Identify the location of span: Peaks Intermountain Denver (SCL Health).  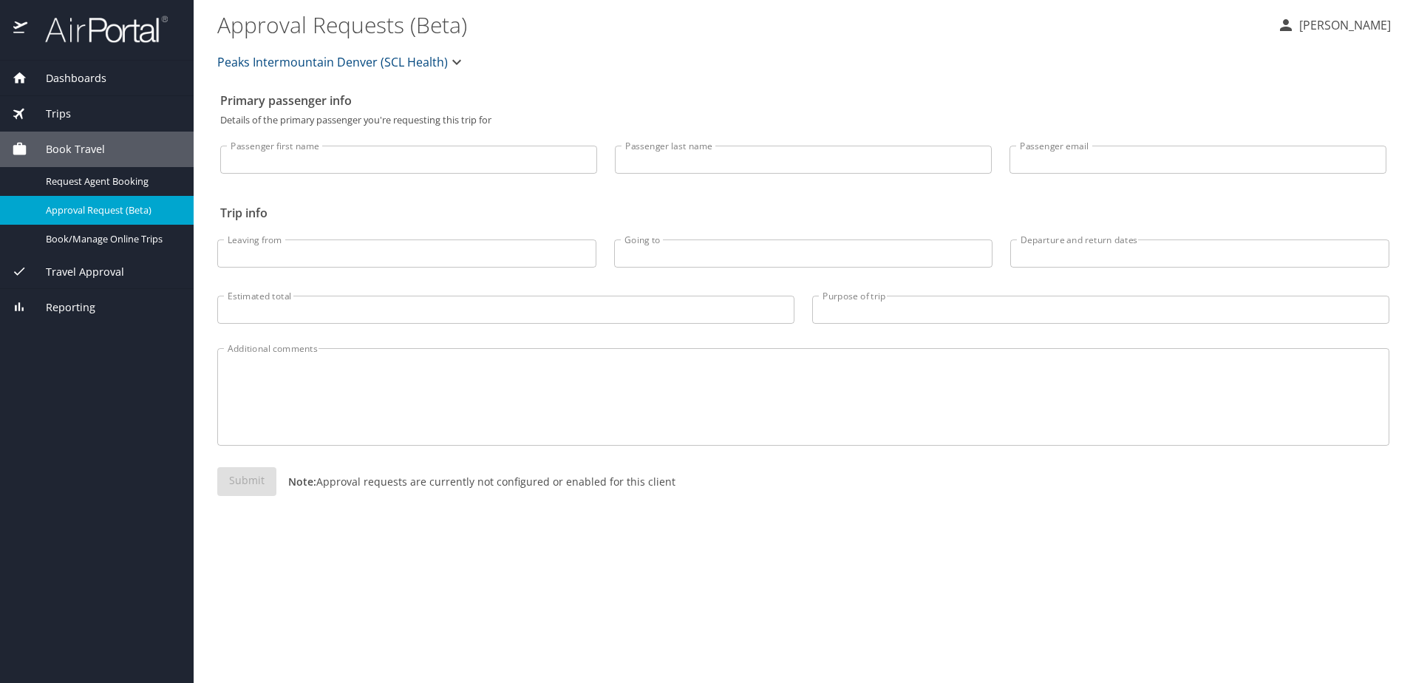
(332, 62).